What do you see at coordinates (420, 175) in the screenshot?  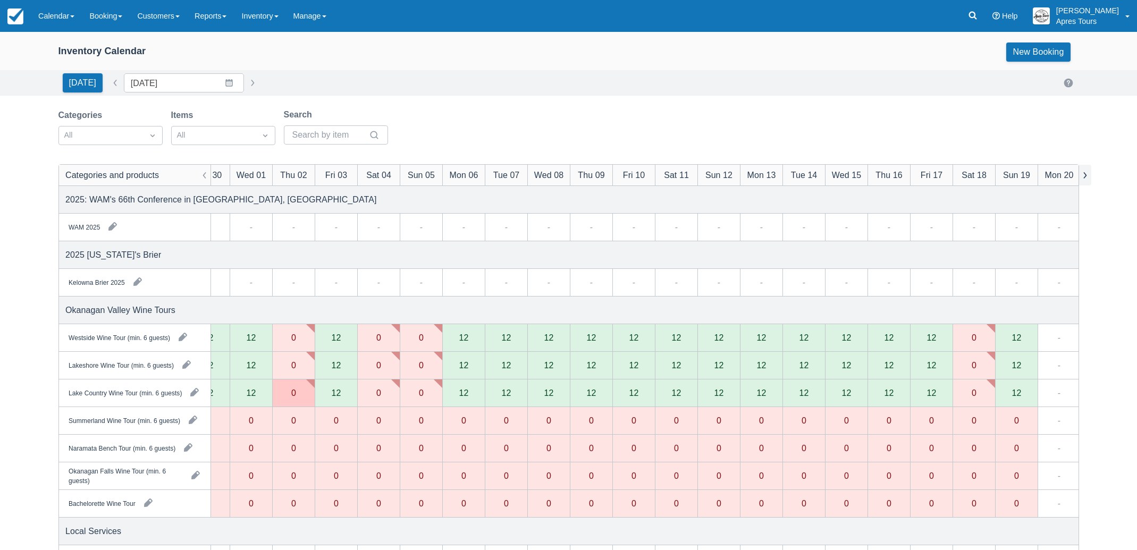 I see `div: Sun 05` at bounding box center [420, 175].